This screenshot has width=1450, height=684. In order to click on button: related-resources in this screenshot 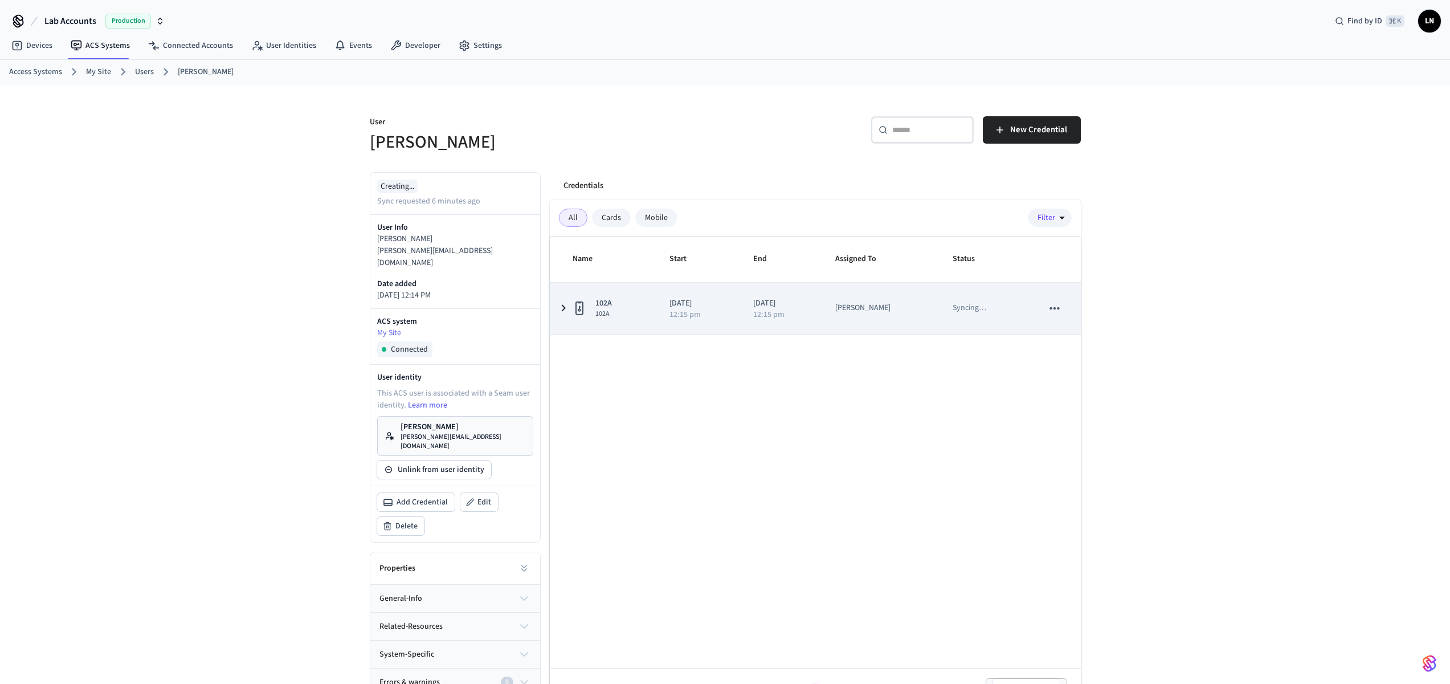, I will do `click(455, 626)`.